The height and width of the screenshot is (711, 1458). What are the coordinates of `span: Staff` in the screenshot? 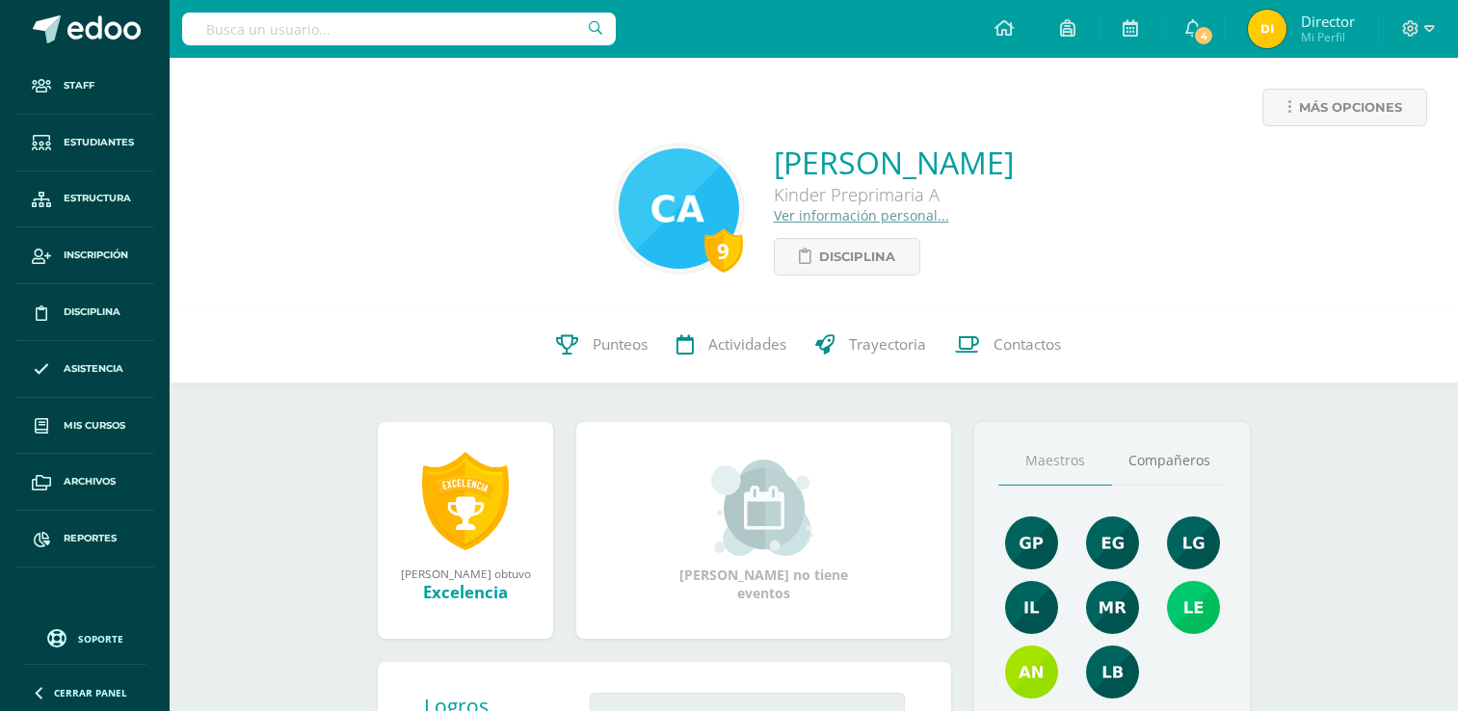 It's located at (79, 86).